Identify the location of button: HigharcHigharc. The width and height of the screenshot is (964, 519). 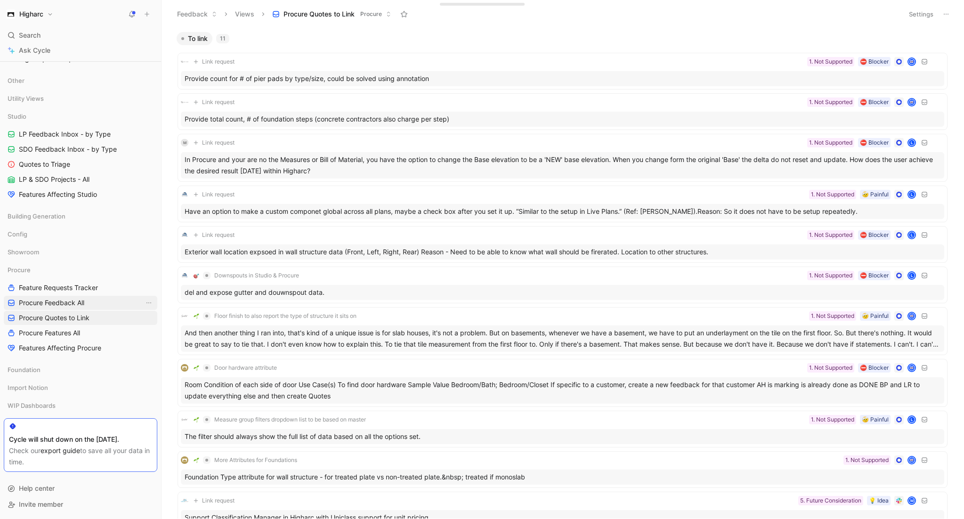
(30, 14).